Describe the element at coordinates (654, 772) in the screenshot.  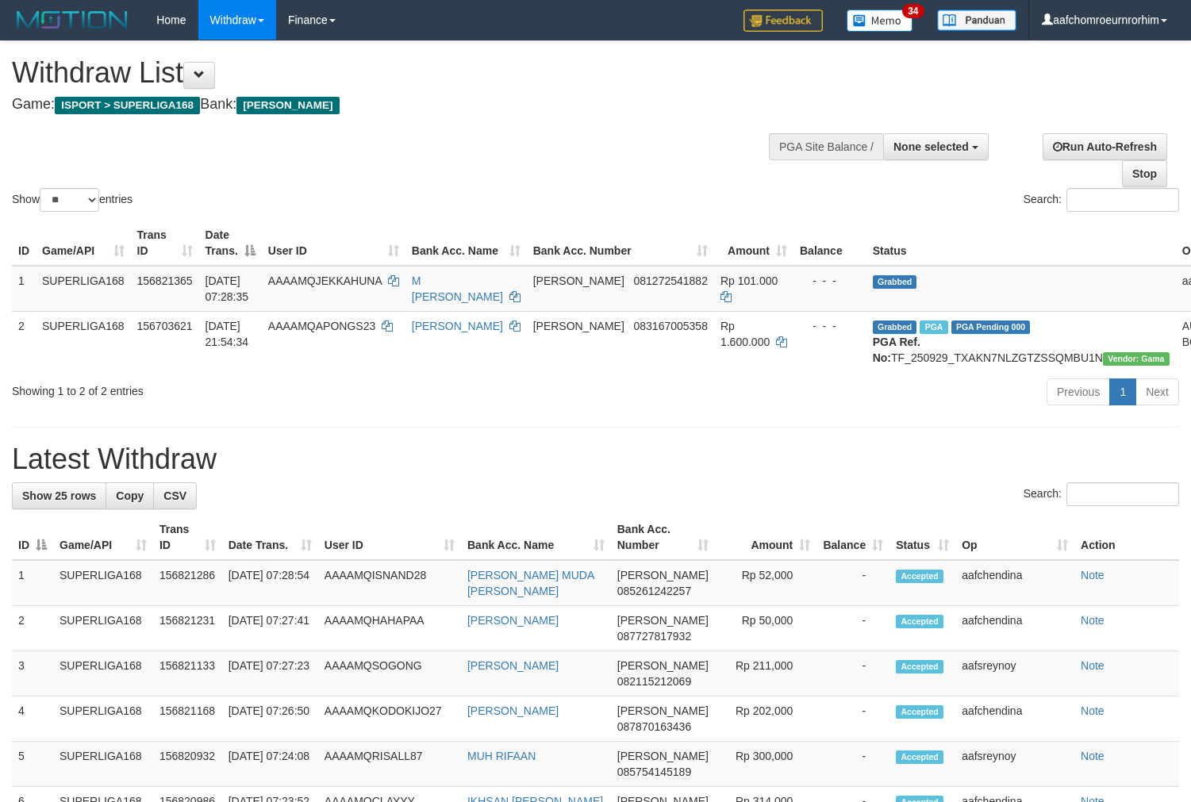
I see `span: Copy 085754145189 to clipboard` at that location.